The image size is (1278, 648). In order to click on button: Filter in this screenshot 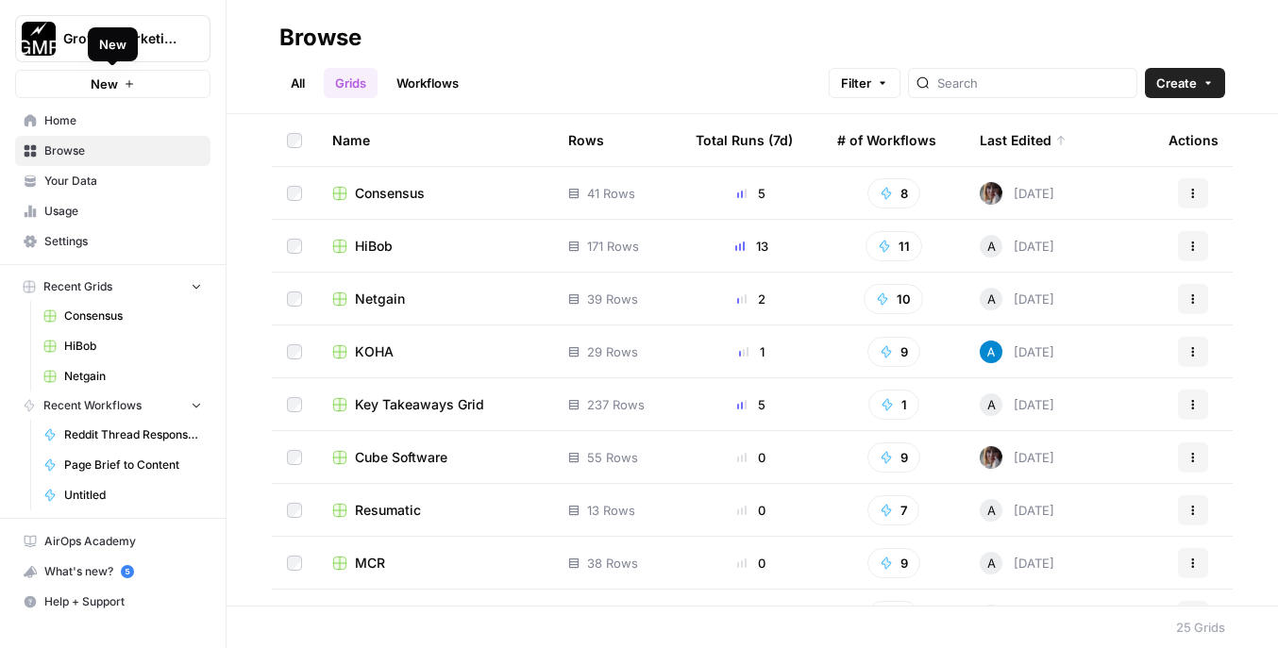, I will do `click(864, 83)`.